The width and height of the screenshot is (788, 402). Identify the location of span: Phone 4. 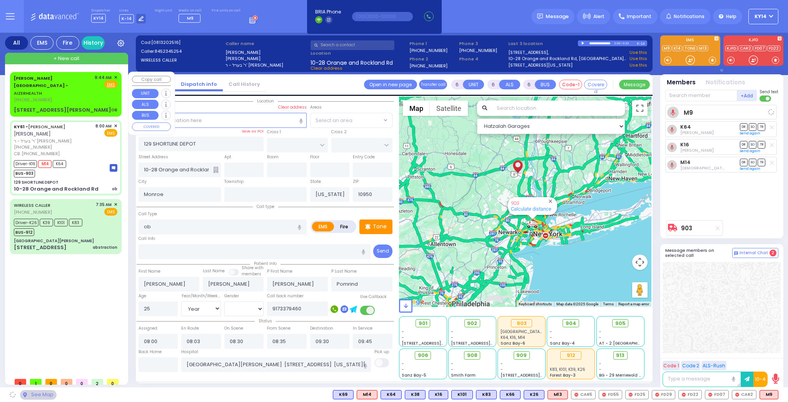
(483, 59).